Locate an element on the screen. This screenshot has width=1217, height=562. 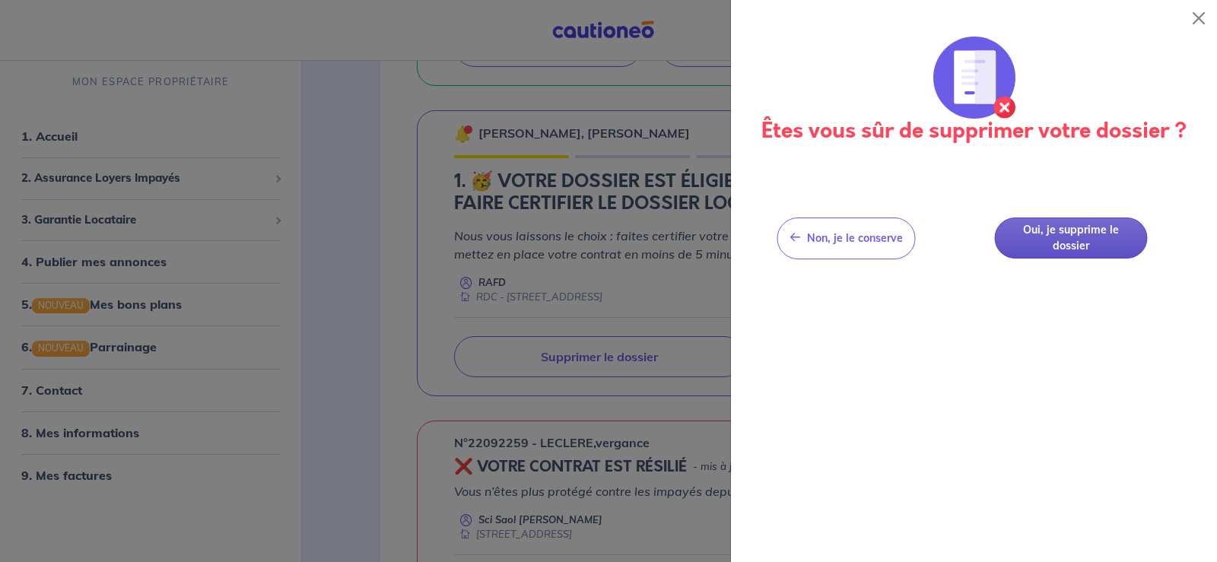
img: illu_annulation_contrat.svg is located at coordinates (974, 78).